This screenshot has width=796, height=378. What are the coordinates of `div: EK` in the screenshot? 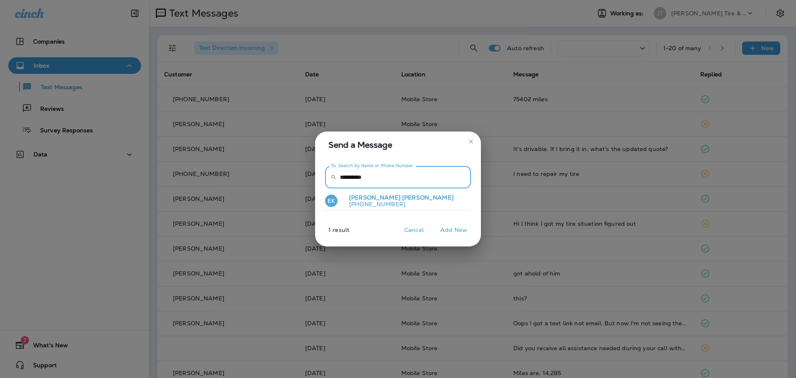 It's located at (331, 201).